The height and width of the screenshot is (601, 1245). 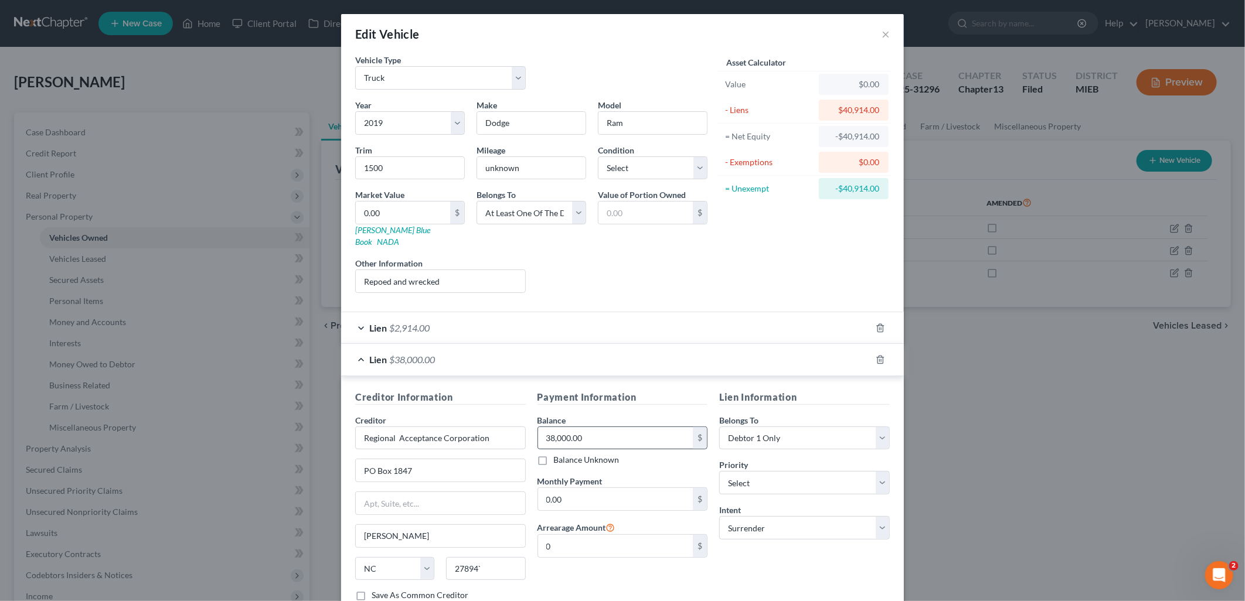 What do you see at coordinates (769, 110) in the screenshot?
I see `div: - Liens` at bounding box center [769, 110].